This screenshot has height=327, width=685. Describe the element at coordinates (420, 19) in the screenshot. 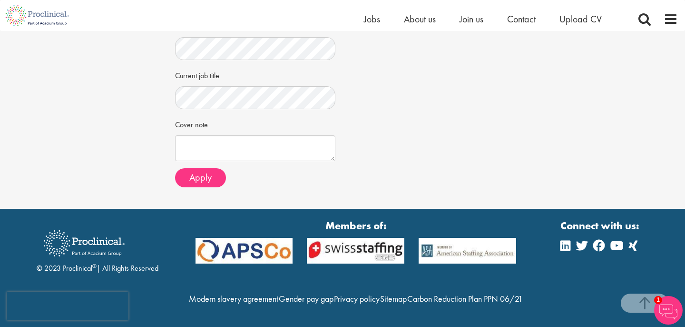

I see `a: About us` at that location.